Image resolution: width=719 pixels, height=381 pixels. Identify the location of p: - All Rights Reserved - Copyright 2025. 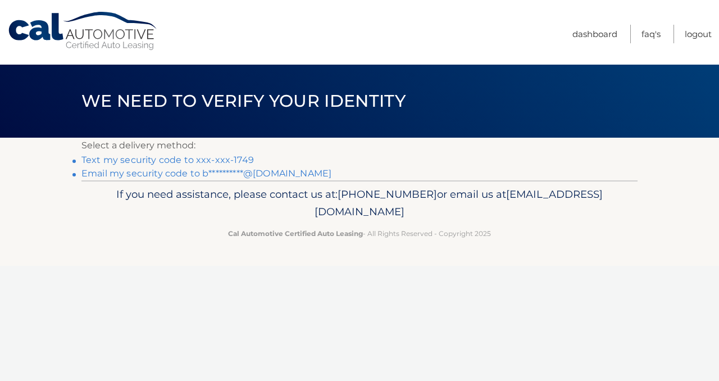
(359, 233).